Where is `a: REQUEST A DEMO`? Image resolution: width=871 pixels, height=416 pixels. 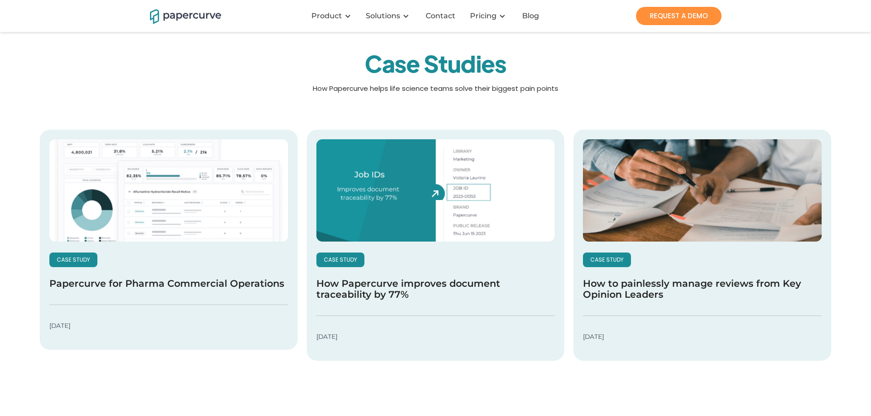
a: REQUEST A DEMO is located at coordinates (678, 16).